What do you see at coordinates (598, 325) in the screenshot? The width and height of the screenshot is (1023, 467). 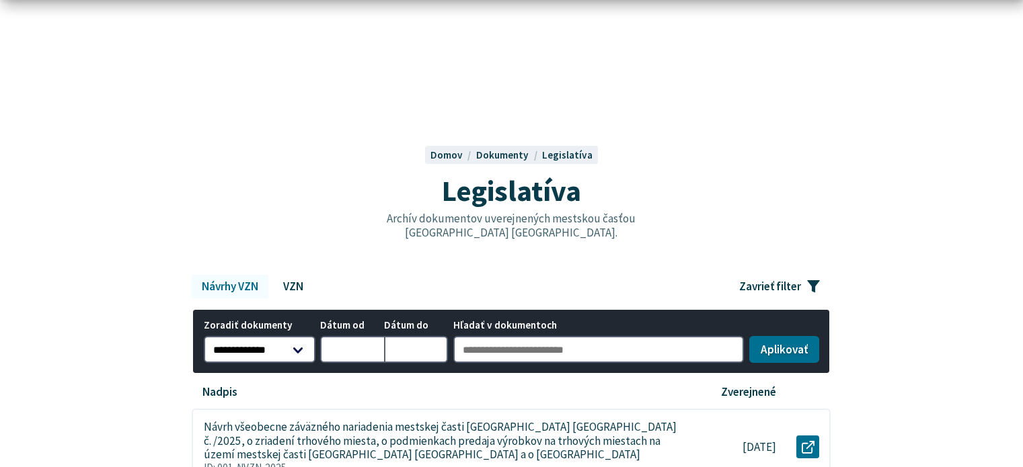 I see `span: Hľadať v dokumentoch` at bounding box center [598, 325].